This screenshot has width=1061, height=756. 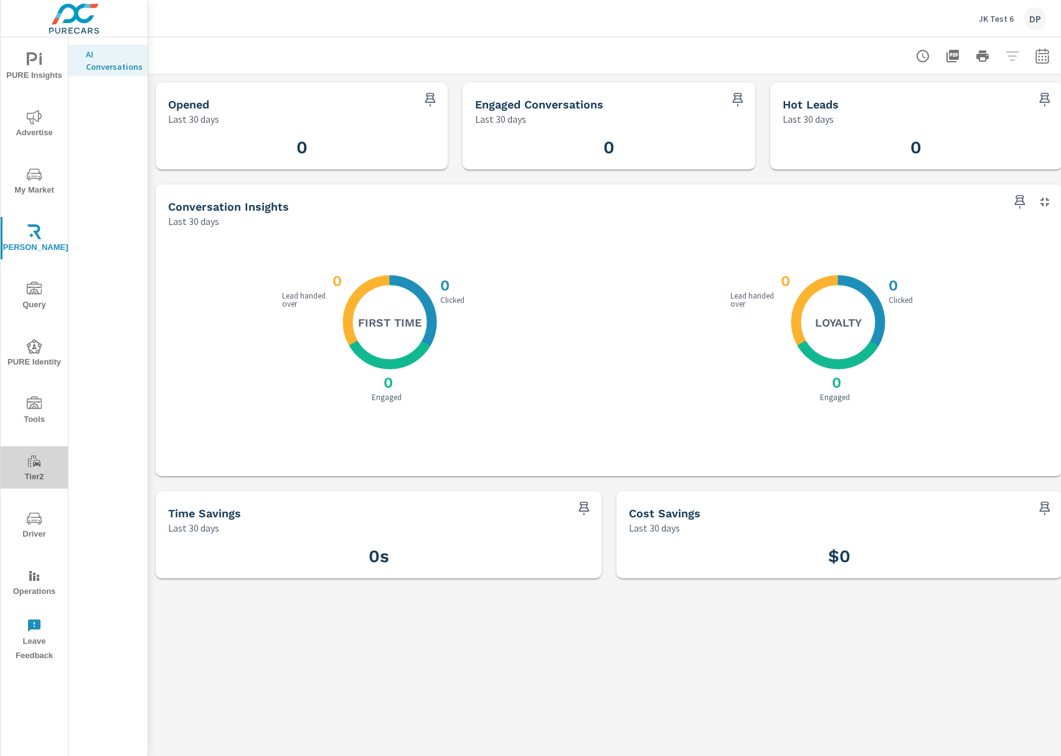 I want to click on span: Operations, so click(x=34, y=583).